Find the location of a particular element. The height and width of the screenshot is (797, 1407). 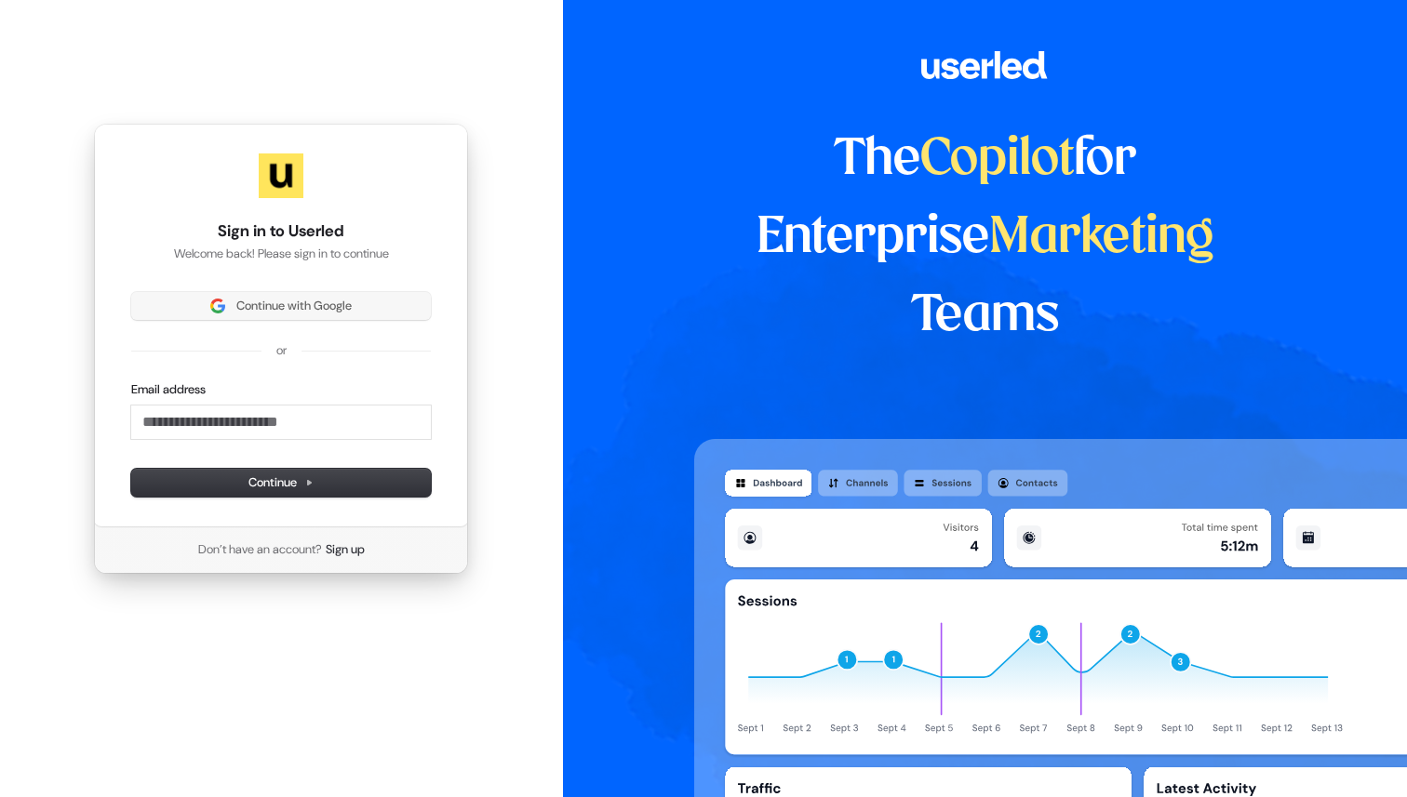

span: Marketing is located at coordinates (1102, 238).